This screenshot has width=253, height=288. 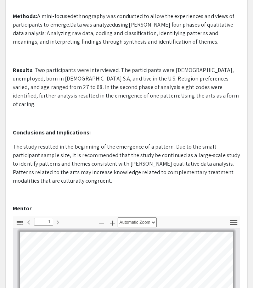 What do you see at coordinates (122, 24) in the screenshot?
I see `span: using` at bounding box center [122, 24].